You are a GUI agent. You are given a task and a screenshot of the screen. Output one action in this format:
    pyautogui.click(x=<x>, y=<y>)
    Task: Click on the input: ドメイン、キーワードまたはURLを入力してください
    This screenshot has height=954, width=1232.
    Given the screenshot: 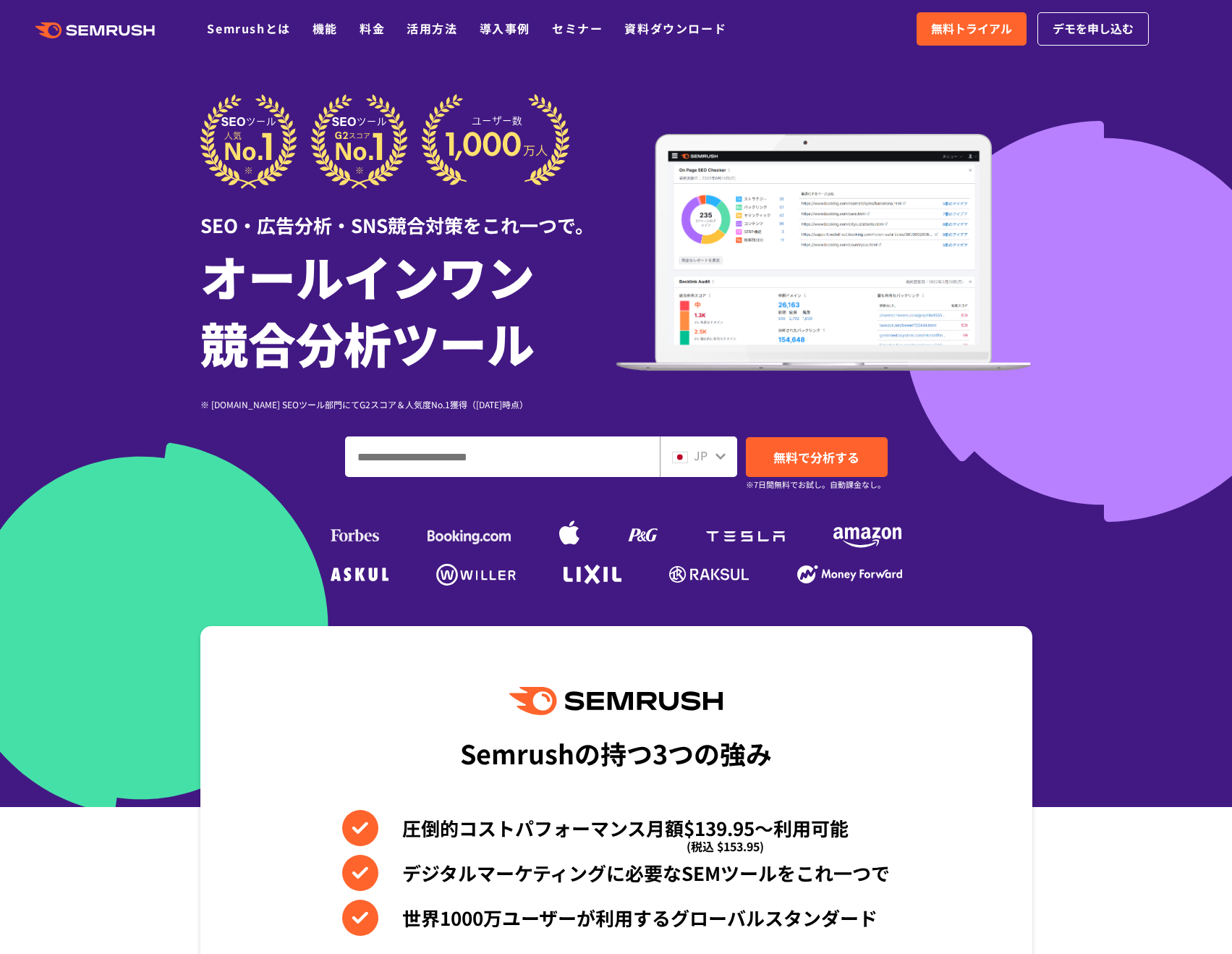 What is the action you would take?
    pyautogui.click(x=502, y=457)
    